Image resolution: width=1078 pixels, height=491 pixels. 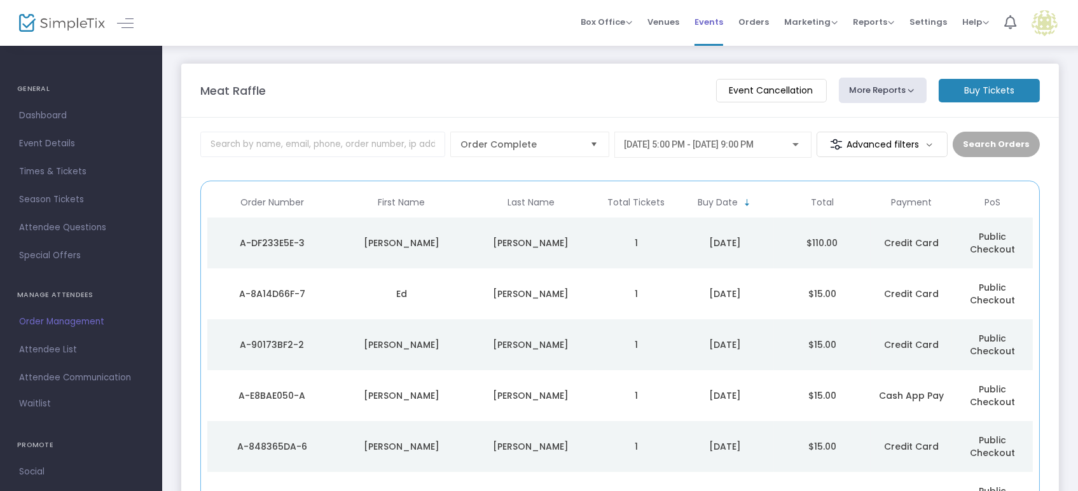 What do you see at coordinates (272, 345) in the screenshot?
I see `div: A-90173BF2-2` at bounding box center [272, 345].